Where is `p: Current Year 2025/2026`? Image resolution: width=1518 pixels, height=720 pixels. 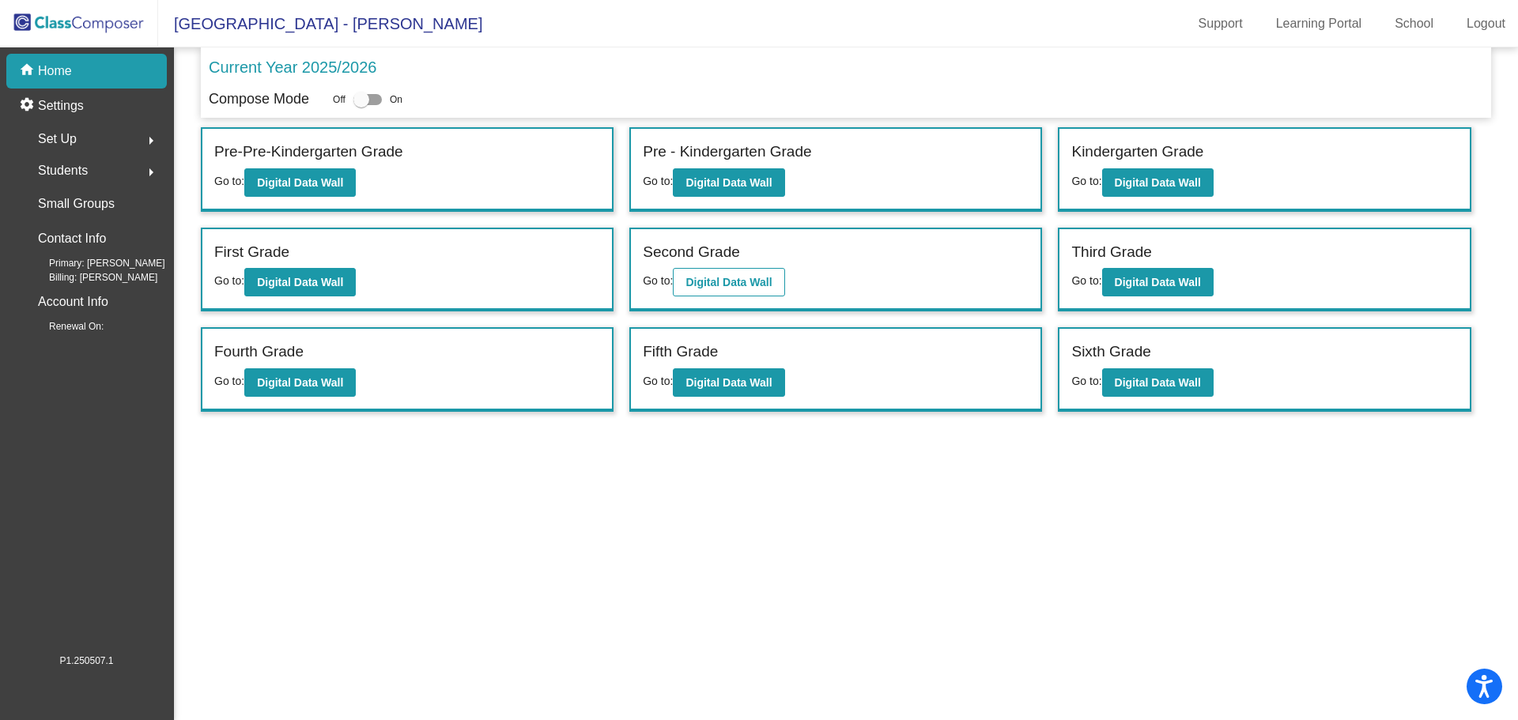
p: Current Year 2025/2026 is located at coordinates (292, 67).